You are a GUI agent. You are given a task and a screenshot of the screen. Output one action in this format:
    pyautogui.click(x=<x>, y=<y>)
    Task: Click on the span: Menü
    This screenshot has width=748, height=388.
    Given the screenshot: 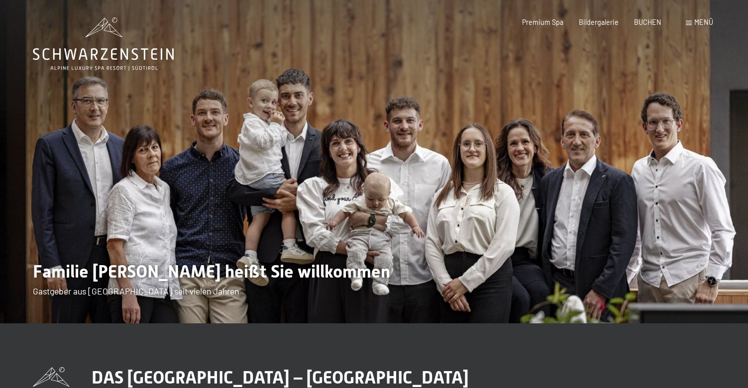 What is the action you would take?
    pyautogui.click(x=704, y=22)
    